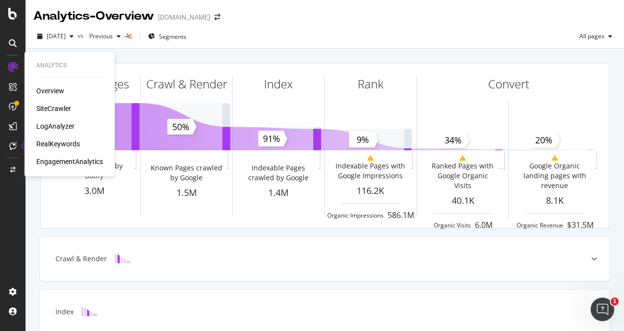 The height and width of the screenshot is (331, 624). What do you see at coordinates (596, 36) in the screenshot?
I see `button: All pages` at bounding box center [596, 36].